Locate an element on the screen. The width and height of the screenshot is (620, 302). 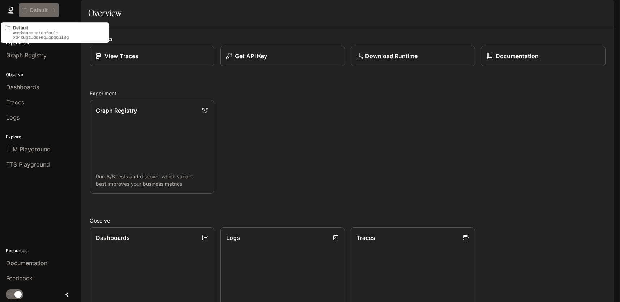
p: Documentation is located at coordinates (517, 56).